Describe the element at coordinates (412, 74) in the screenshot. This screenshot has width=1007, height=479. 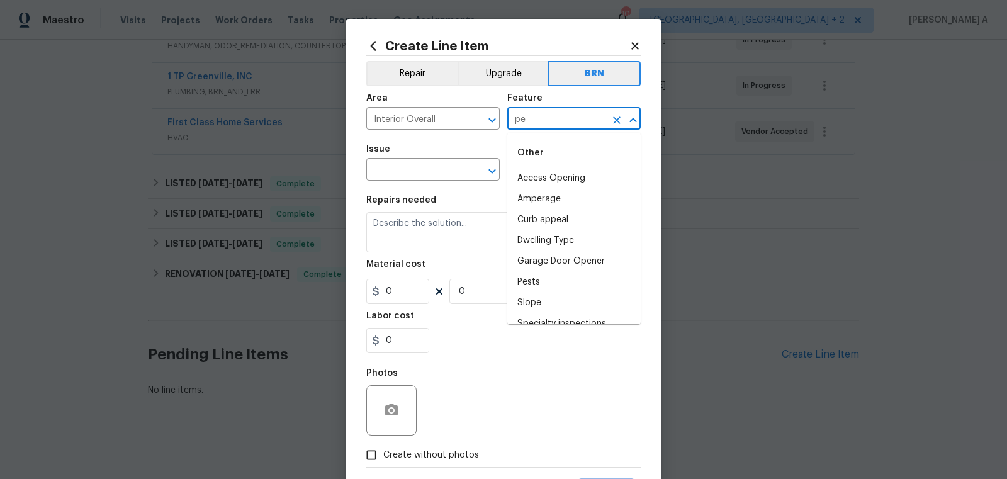
I see `button: Repair` at that location.